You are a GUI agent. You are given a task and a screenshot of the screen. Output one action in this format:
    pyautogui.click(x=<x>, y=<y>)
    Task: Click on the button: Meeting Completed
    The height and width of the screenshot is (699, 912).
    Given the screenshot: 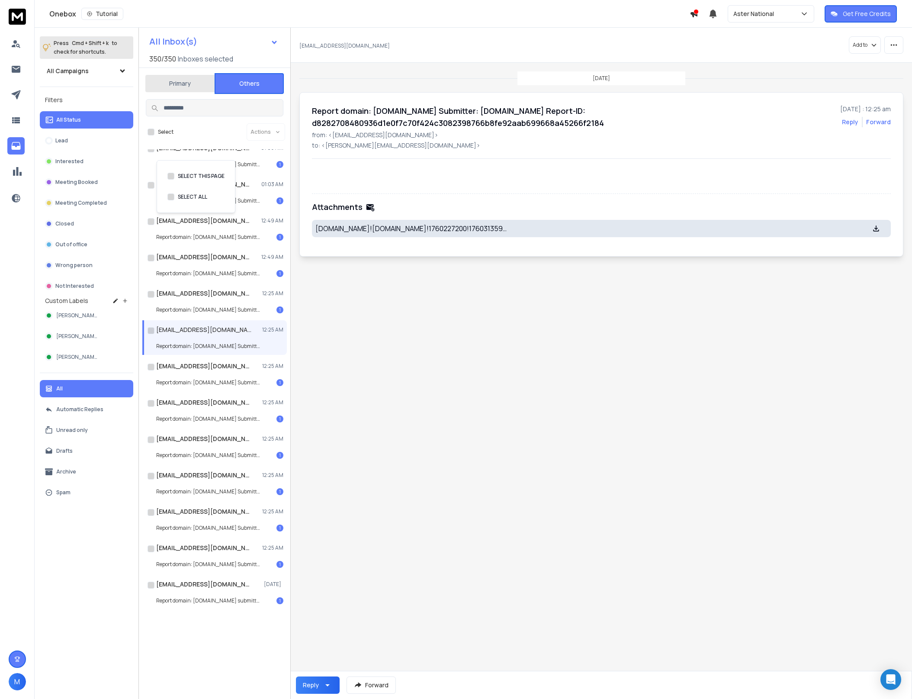 What is the action you would take?
    pyautogui.click(x=87, y=203)
    